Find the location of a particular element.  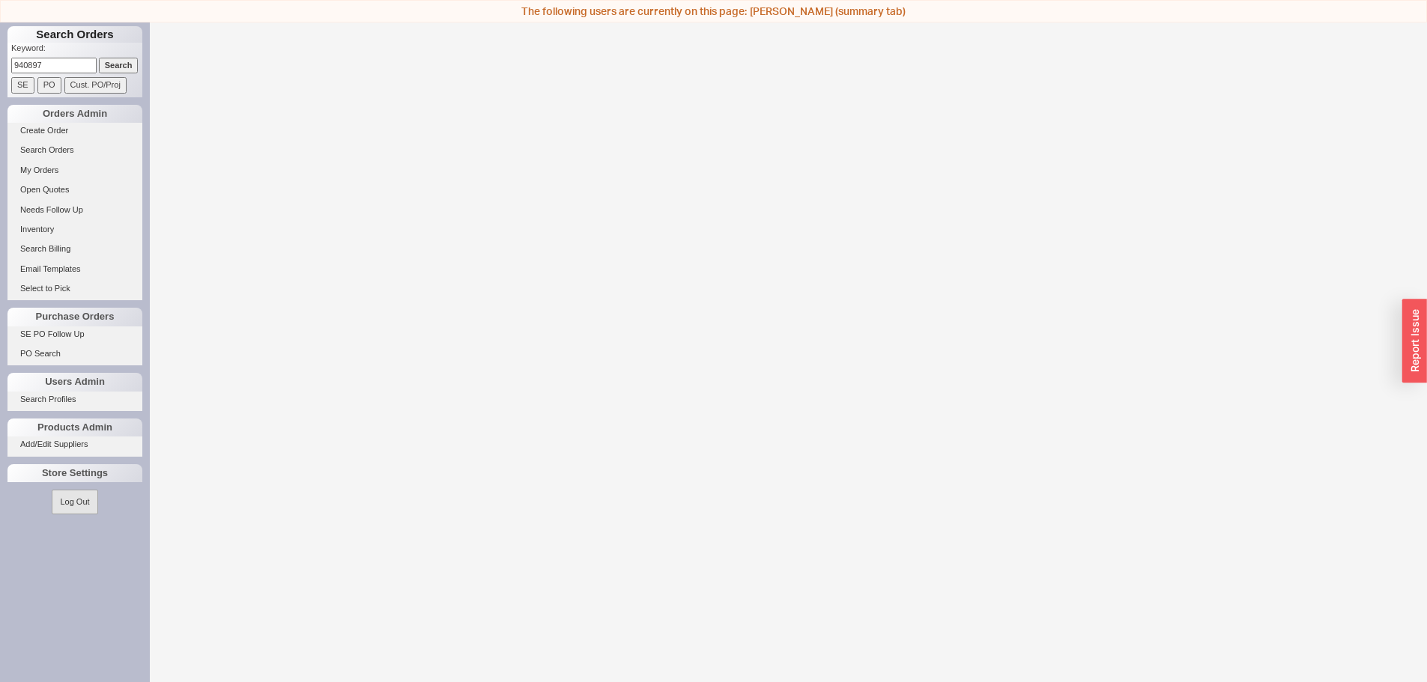

a: Add/Edit Suppliers is located at coordinates (75, 444).